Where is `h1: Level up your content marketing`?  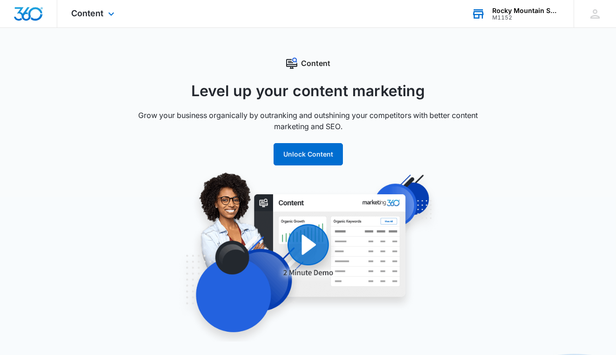 h1: Level up your content marketing is located at coordinates (308, 91).